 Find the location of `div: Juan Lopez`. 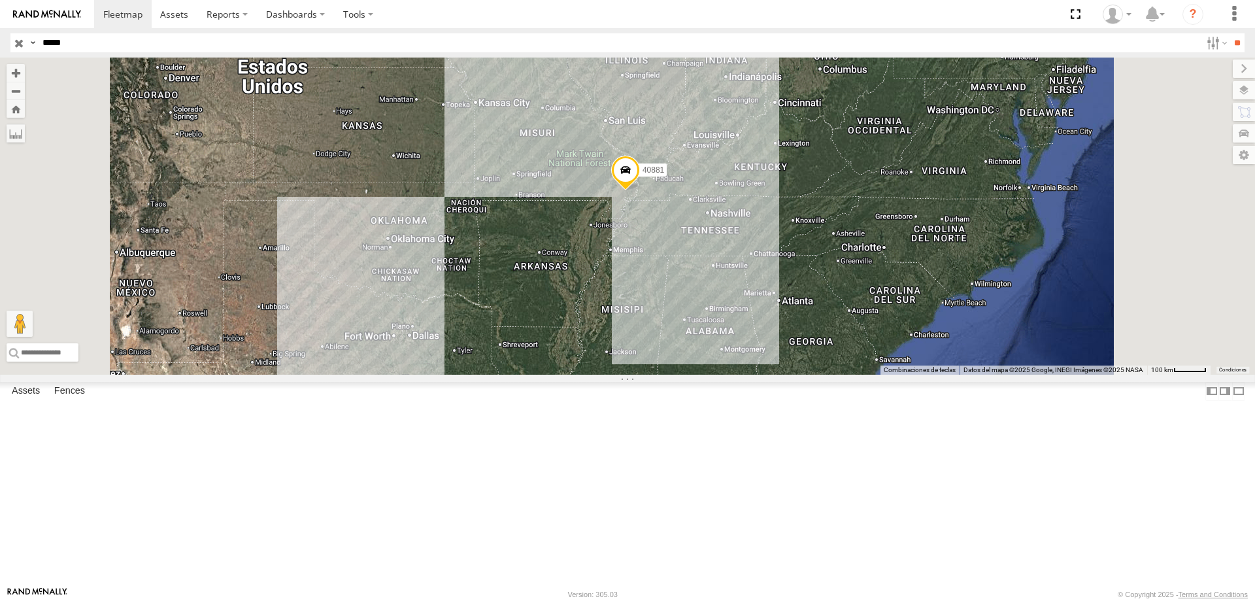

div: Juan Lopez is located at coordinates (1117, 14).